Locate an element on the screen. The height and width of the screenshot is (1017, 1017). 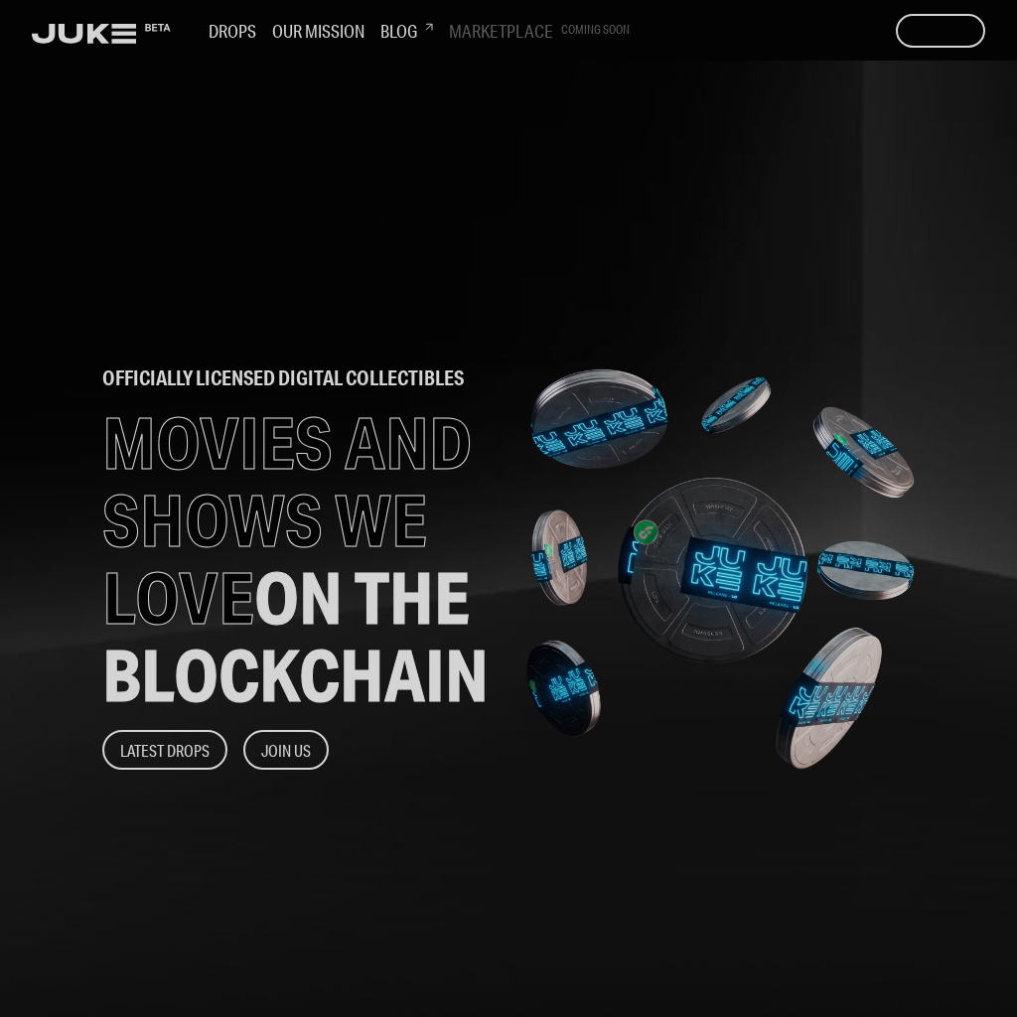
h3: Drops is located at coordinates (232, 31).